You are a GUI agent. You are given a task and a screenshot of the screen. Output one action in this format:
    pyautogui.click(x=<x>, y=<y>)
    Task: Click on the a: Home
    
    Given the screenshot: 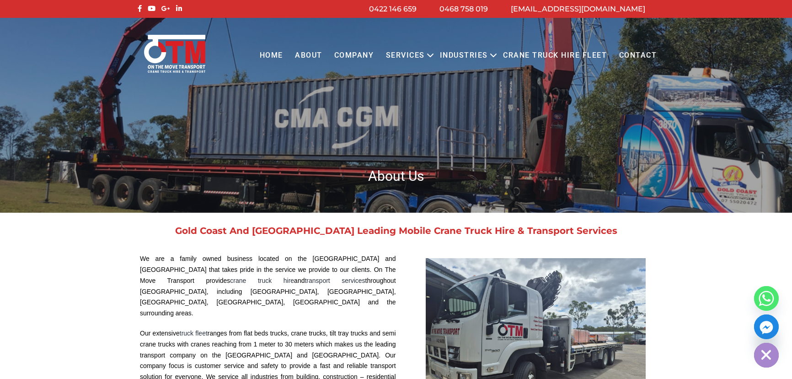 What is the action you would take?
    pyautogui.click(x=271, y=55)
    